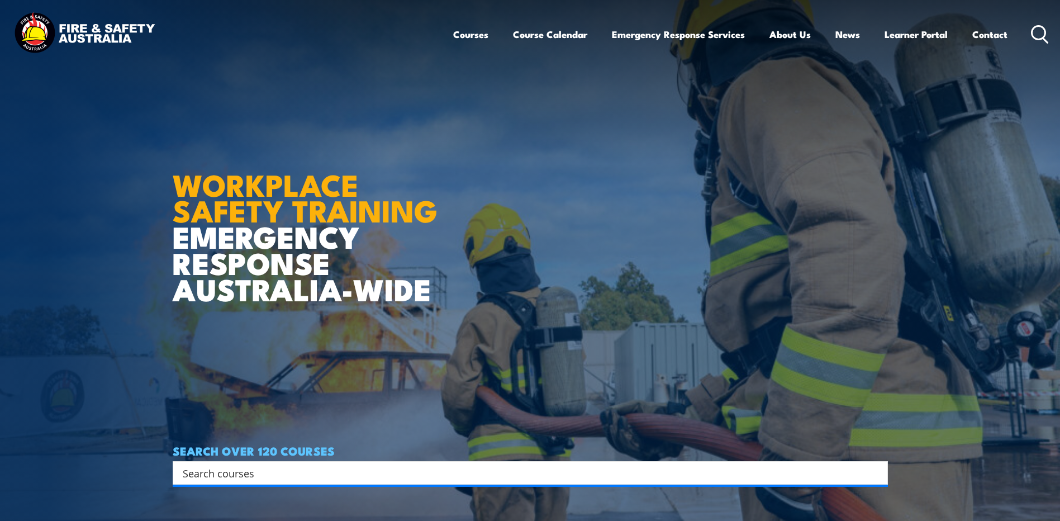 The width and height of the screenshot is (1060, 521). I want to click on button: Search magnifier button, so click(876, 473).